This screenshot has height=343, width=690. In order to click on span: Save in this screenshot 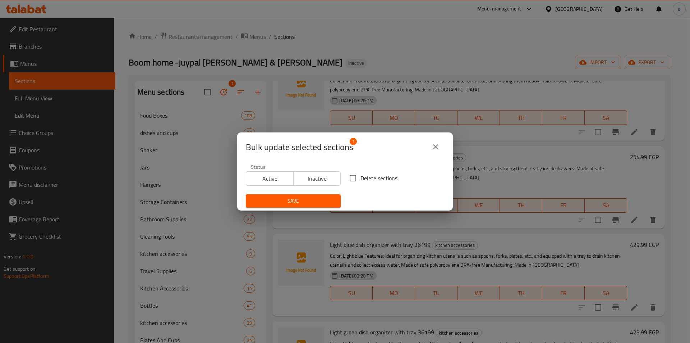, I will do `click(293, 201)`.